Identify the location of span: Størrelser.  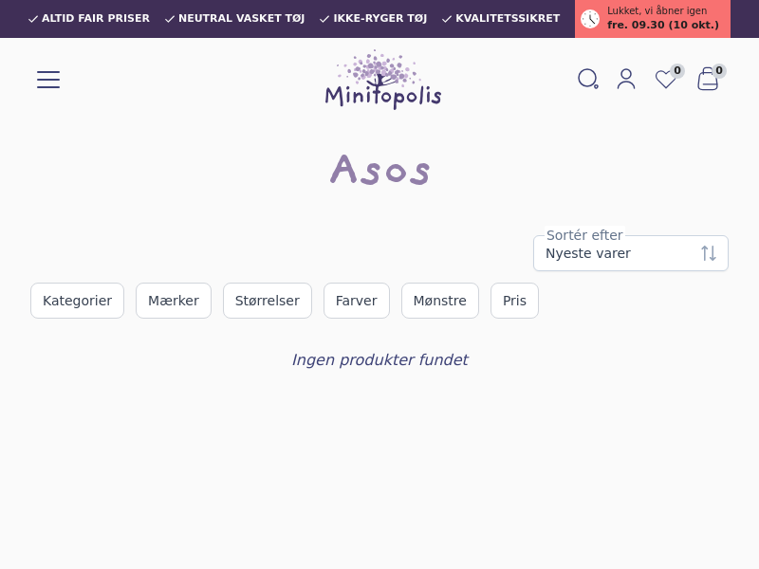
(268, 301).